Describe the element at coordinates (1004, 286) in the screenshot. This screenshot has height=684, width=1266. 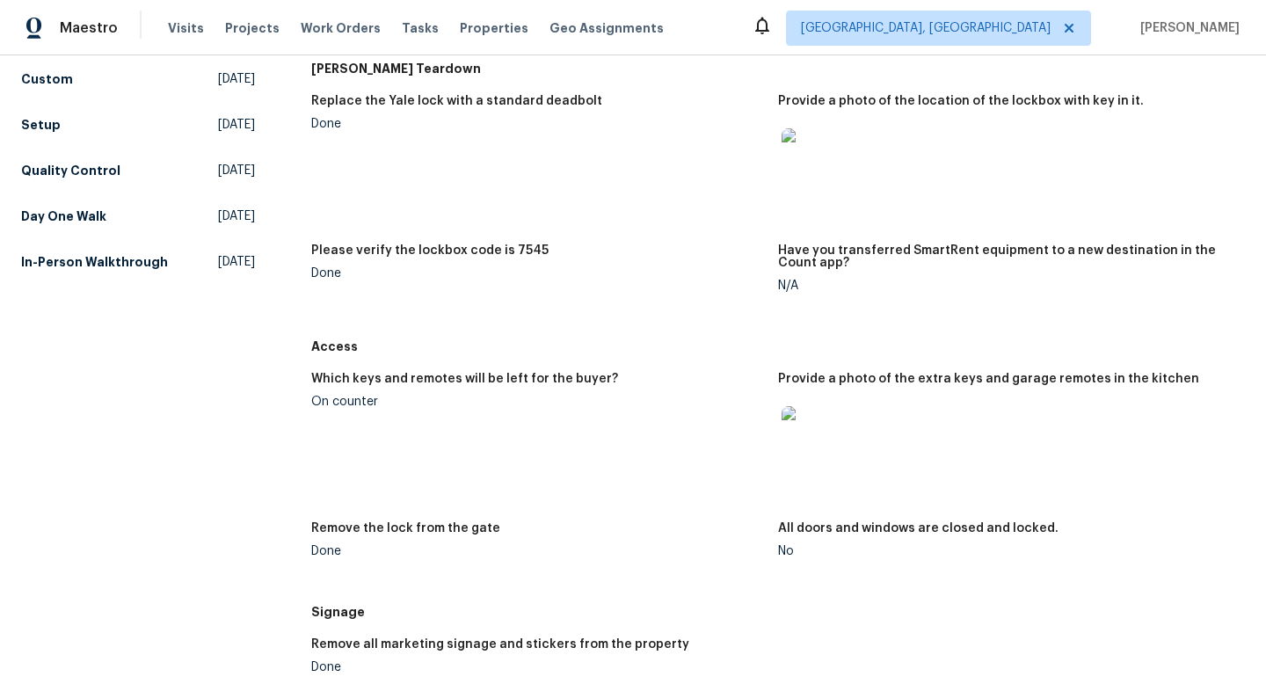
I see `div: N/A` at that location.